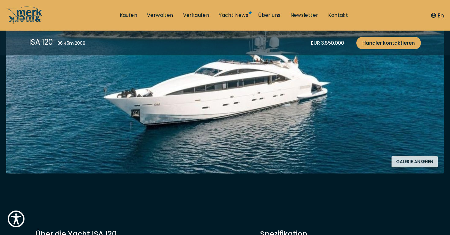  Describe the element at coordinates (437, 15) in the screenshot. I see `button: En` at that location.